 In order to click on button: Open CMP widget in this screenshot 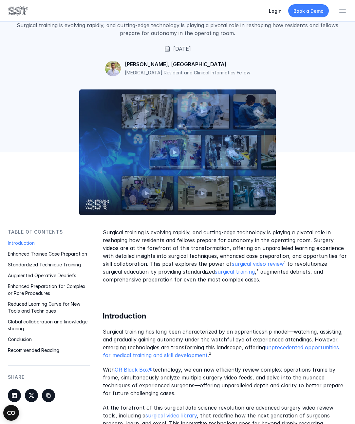, I will do `click(11, 413)`.